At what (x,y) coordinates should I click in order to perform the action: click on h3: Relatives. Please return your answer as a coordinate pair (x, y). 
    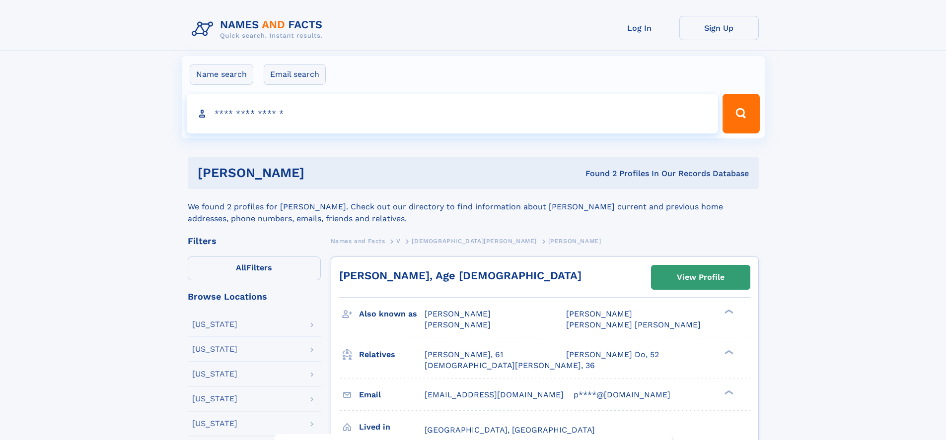
    Looking at the image, I should click on (392, 355).